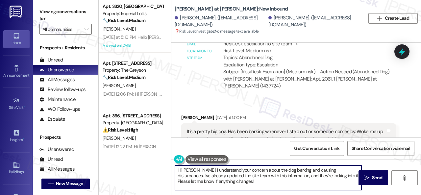  I want to click on strong: ❓ Risk Level: Investigate, so click(194, 31).